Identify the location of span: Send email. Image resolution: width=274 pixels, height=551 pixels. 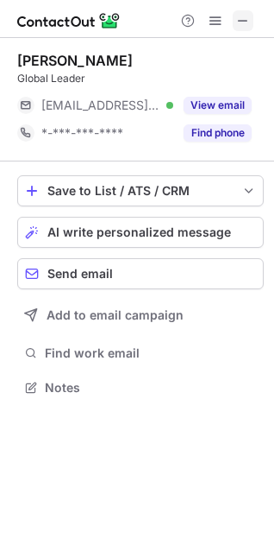
(80, 274).